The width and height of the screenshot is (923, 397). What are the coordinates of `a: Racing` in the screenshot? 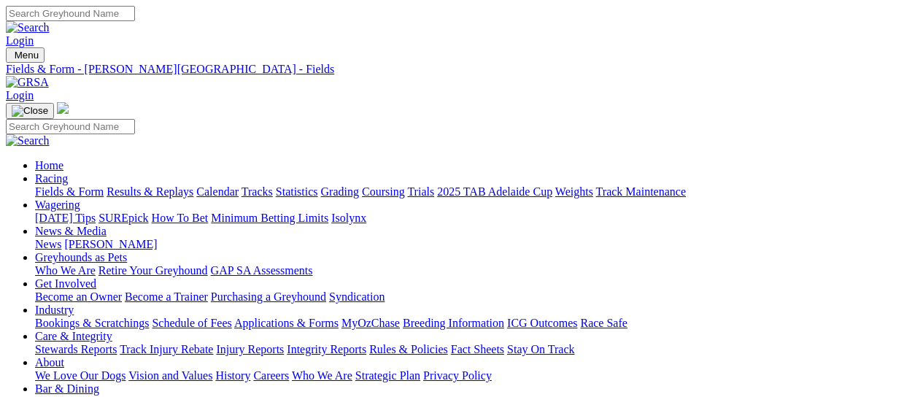 It's located at (51, 178).